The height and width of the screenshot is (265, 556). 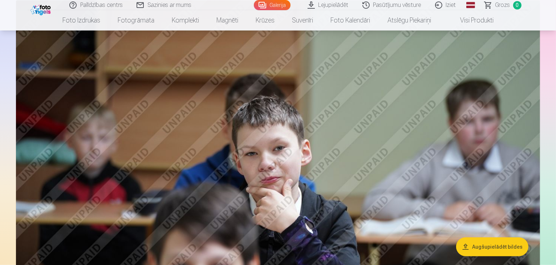 I want to click on a: Foto izdrukas, so click(x=81, y=20).